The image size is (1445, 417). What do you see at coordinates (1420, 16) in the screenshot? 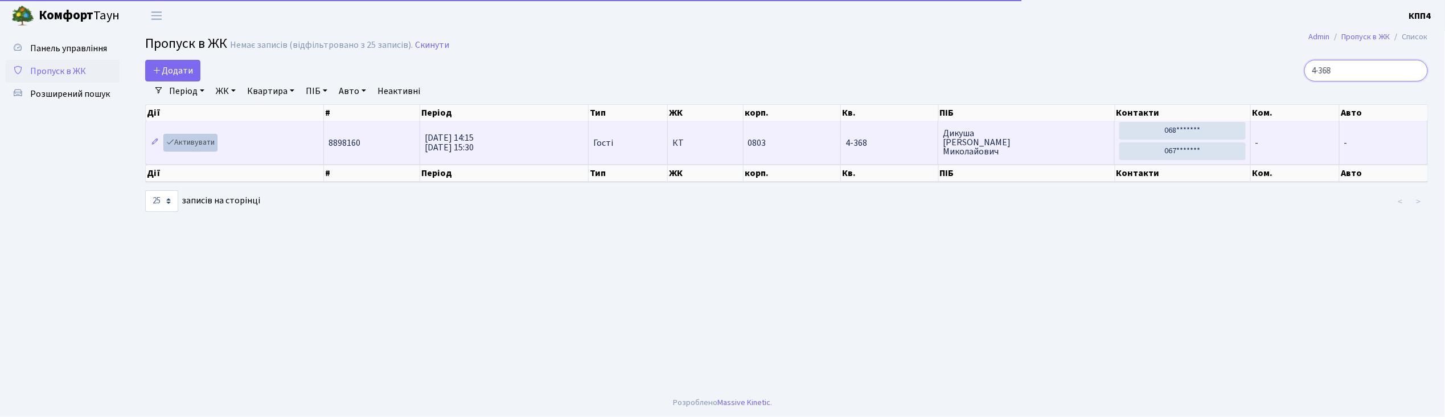
I see `b: КПП4` at bounding box center [1420, 16].